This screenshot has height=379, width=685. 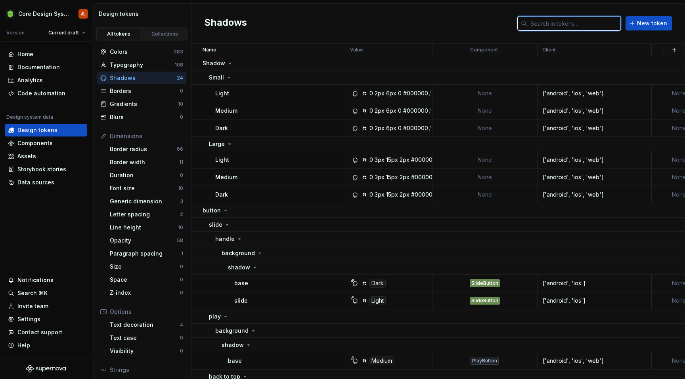 What do you see at coordinates (35, 280) in the screenshot?
I see `div: Notifications` at bounding box center [35, 280].